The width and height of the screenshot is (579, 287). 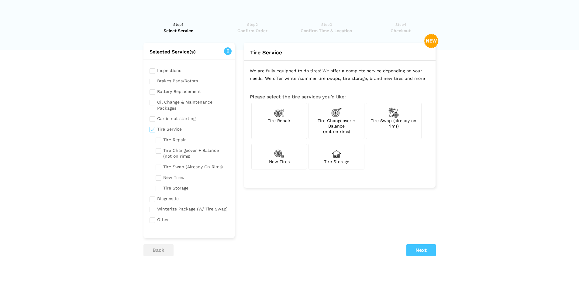 What do you see at coordinates (279, 121) in the screenshot?
I see `span: Tire Repair` at bounding box center [279, 121].